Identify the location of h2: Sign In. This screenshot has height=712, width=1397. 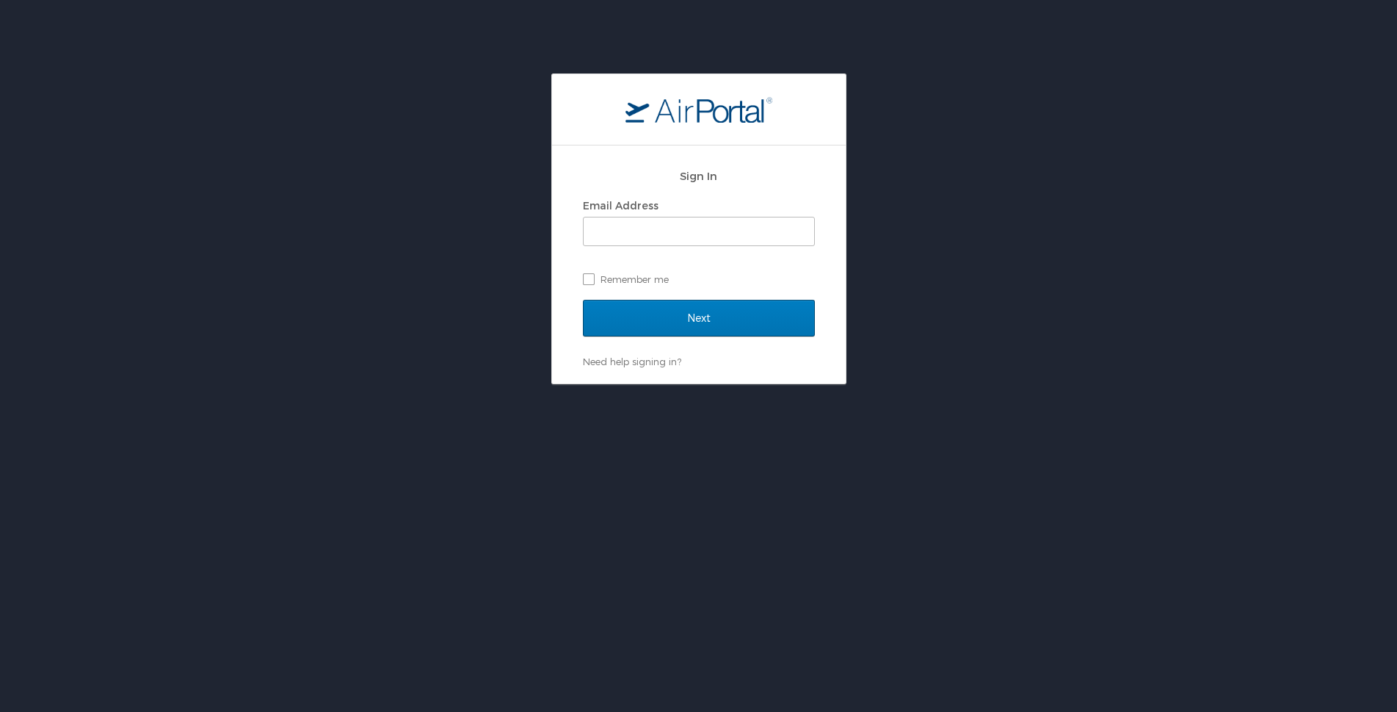
(699, 176).